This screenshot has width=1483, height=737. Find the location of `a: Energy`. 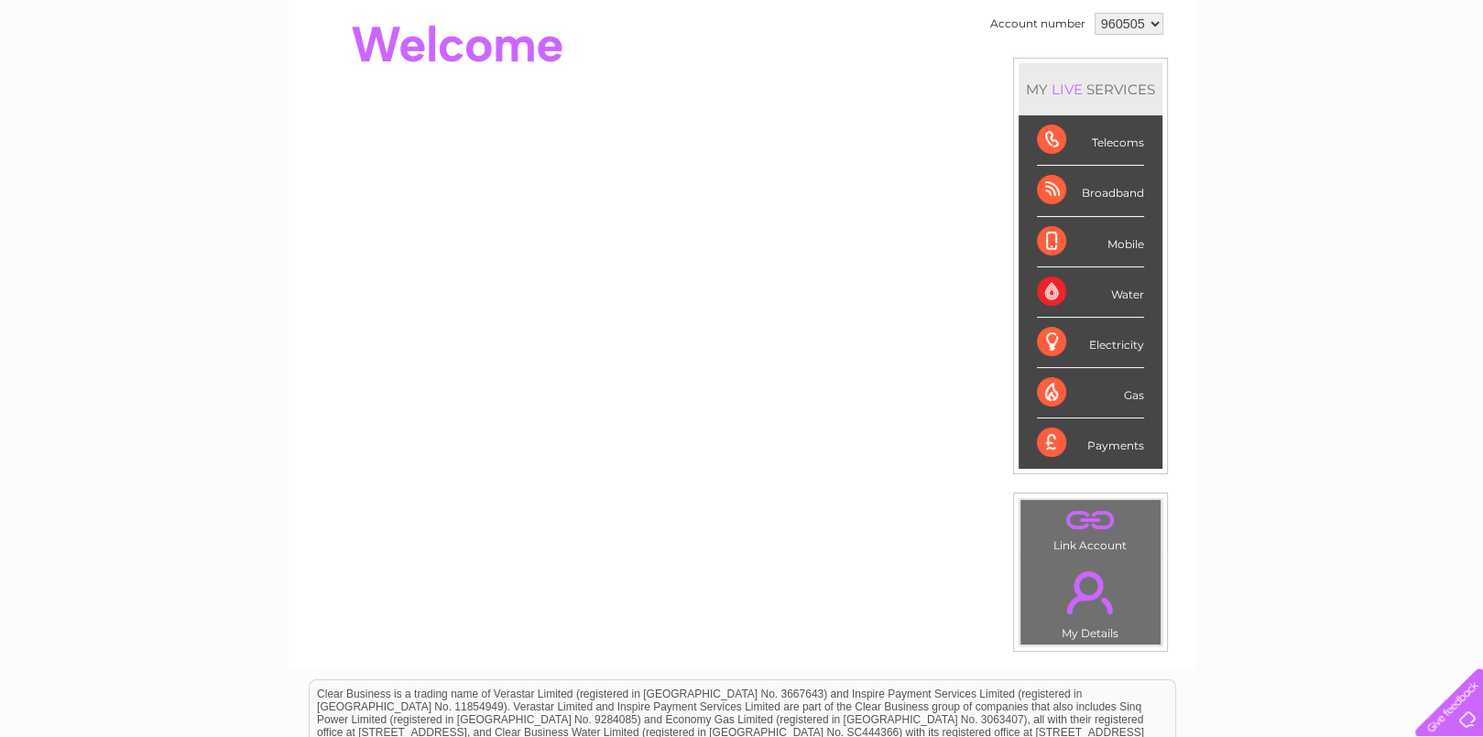

a: Energy is located at coordinates (1226, 84).